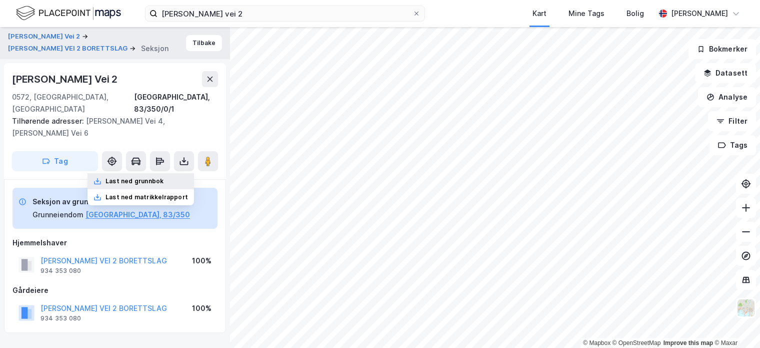 This screenshot has width=760, height=348. I want to click on img: logo.f888ab2527a4732fd821a326f86c7f29.svg, so click(69, 13).